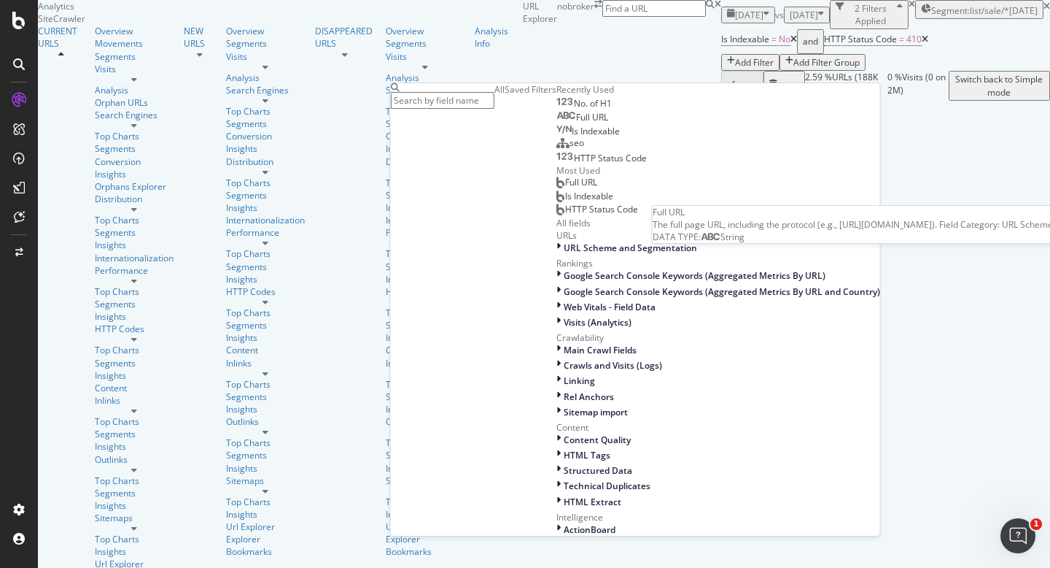 Image resolution: width=1050 pixels, height=568 pixels. I want to click on span: Is Indexable, so click(745, 39).